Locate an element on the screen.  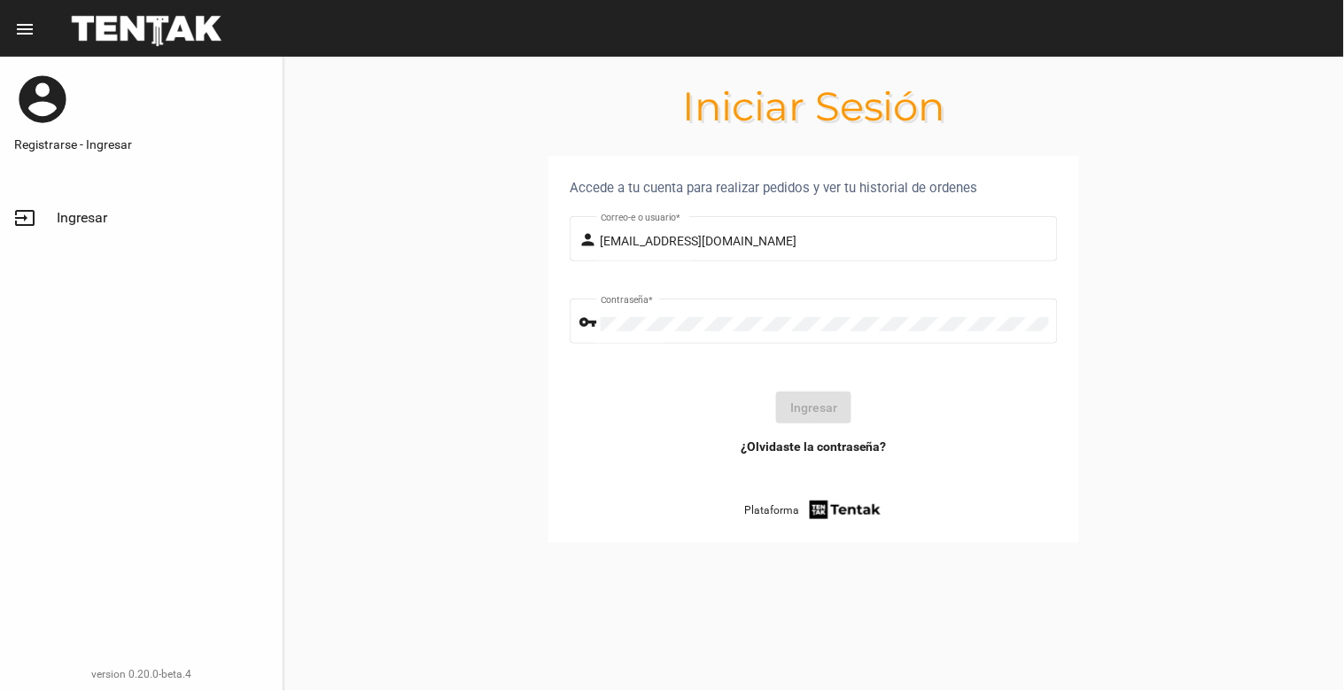
a: Registrarse - Ingresar is located at coordinates (141, 144).